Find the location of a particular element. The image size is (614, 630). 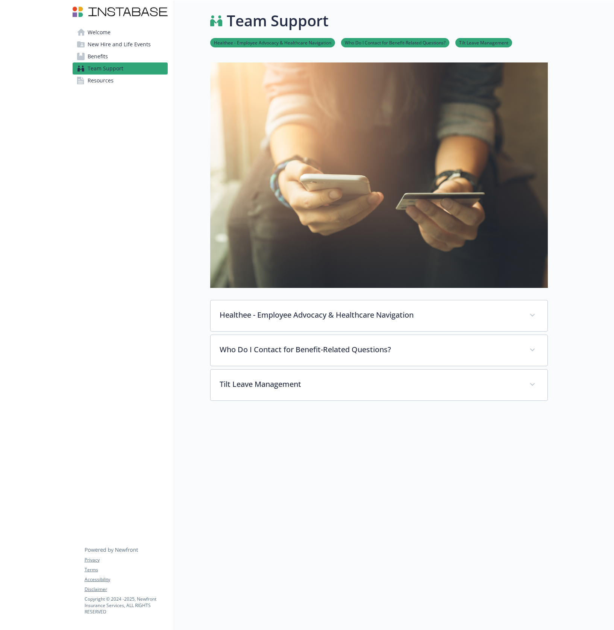

a: Welcome is located at coordinates (120, 32).